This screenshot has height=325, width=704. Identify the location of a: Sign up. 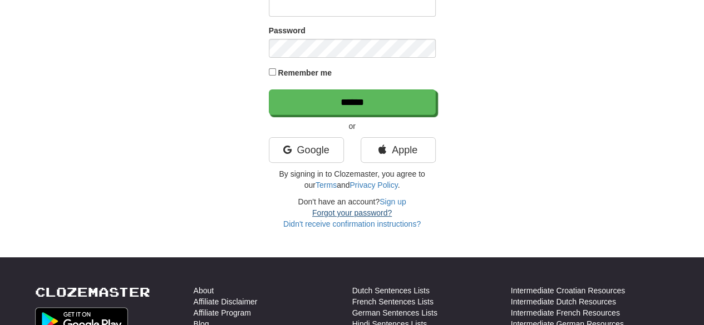
(392, 202).